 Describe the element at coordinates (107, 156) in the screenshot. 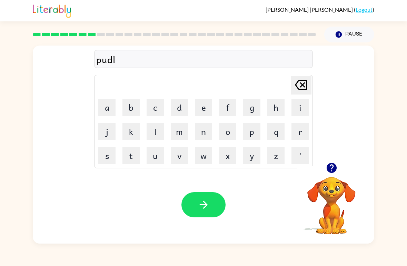

I see `button: s` at that location.